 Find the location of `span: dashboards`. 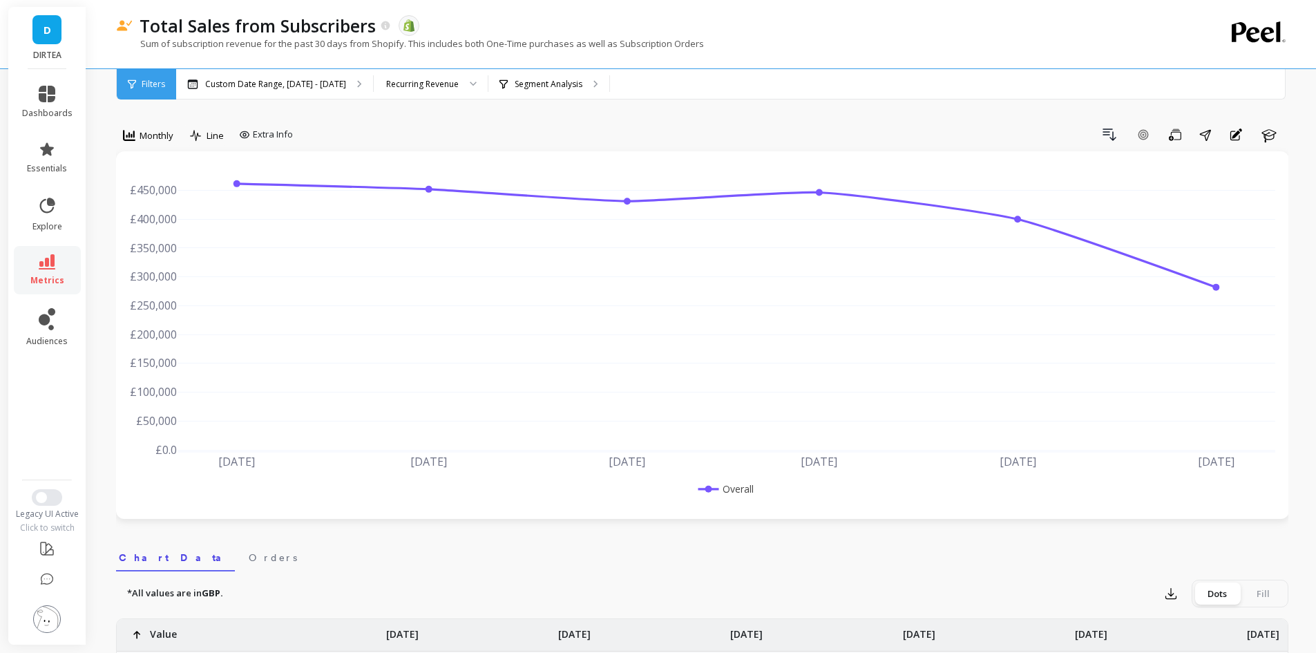

span: dashboards is located at coordinates (47, 113).